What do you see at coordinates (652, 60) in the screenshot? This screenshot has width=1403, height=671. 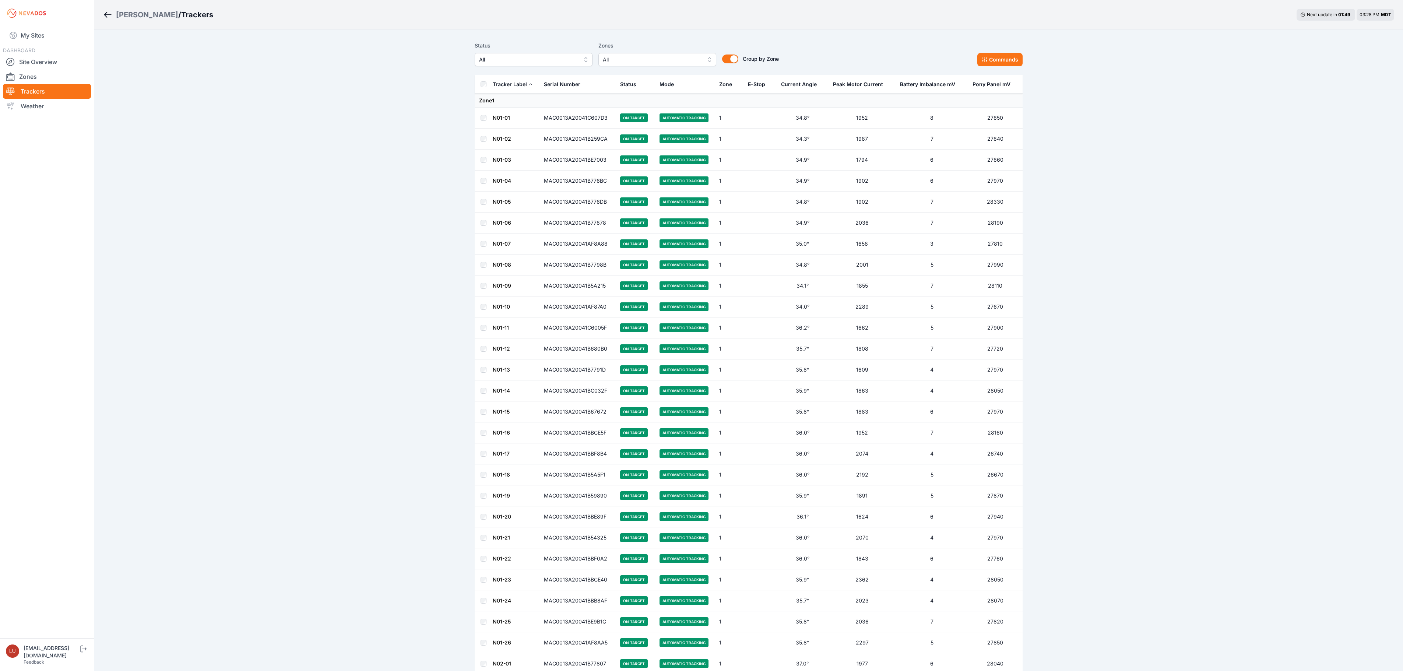 I see `span: All` at bounding box center [652, 60].